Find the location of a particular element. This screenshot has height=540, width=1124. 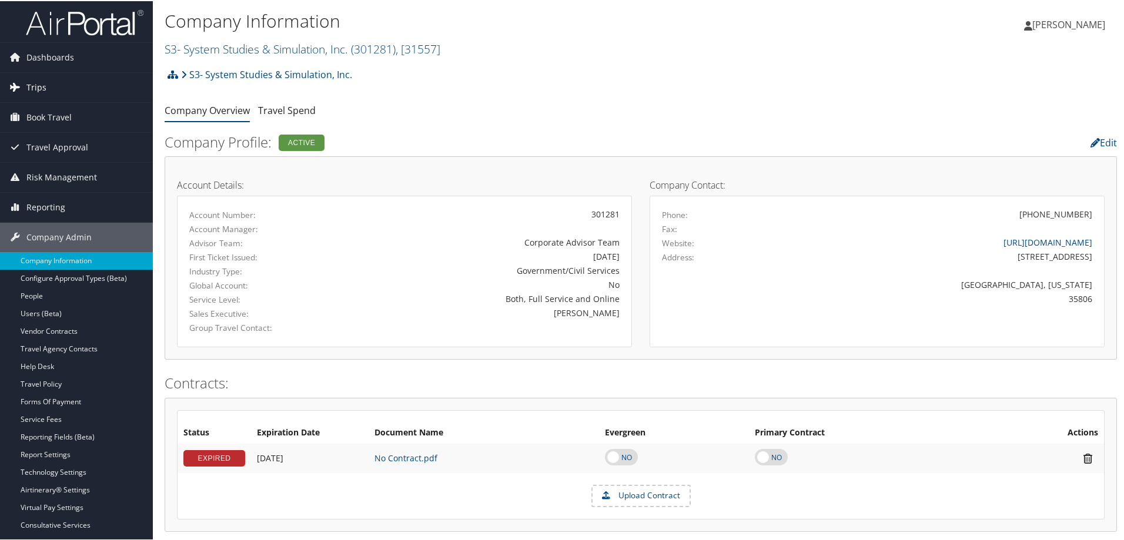

span: Risk Management is located at coordinates (62, 176).